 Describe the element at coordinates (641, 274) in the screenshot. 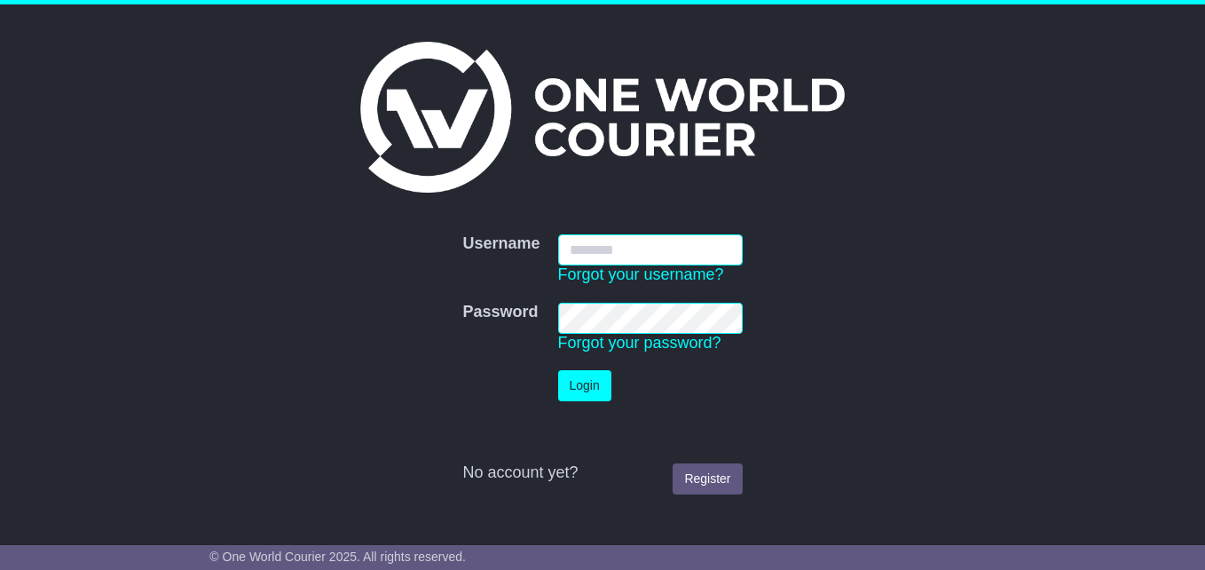

I see `a: Forgot your username?` at that location.